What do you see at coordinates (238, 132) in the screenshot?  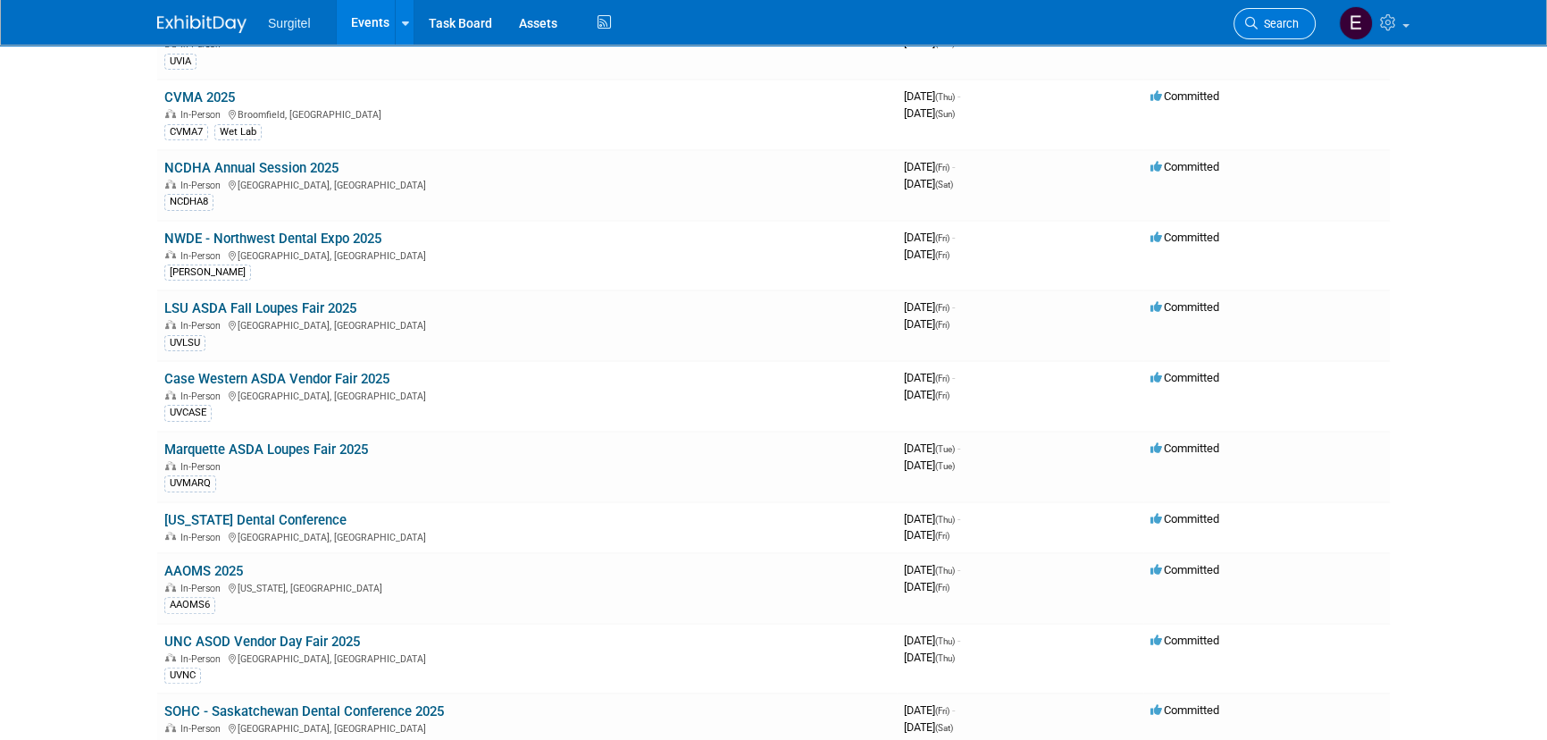 I see `div: Wet Lab` at bounding box center [238, 132].